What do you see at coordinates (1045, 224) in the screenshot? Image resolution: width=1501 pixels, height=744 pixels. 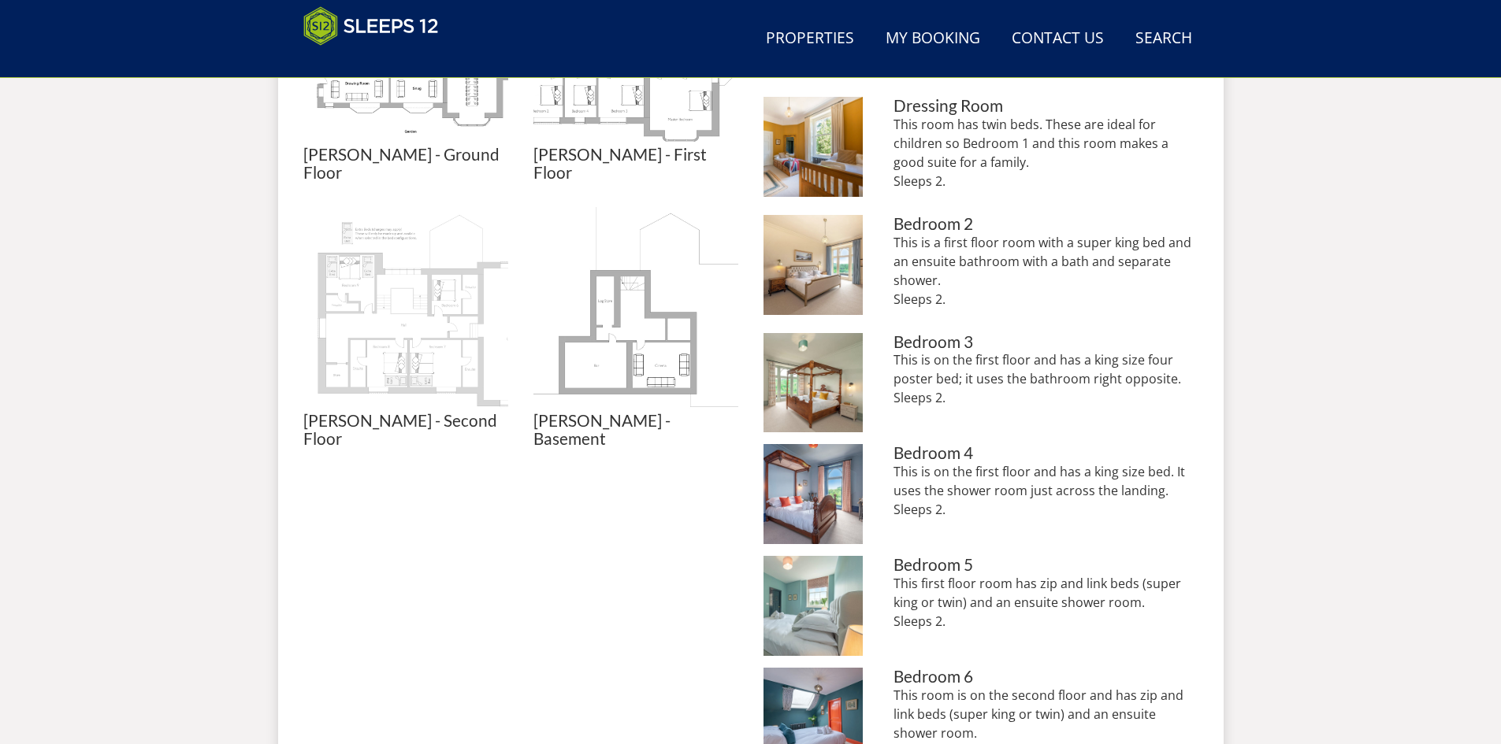 I see `h3: Bedroom 2` at bounding box center [1045, 224].